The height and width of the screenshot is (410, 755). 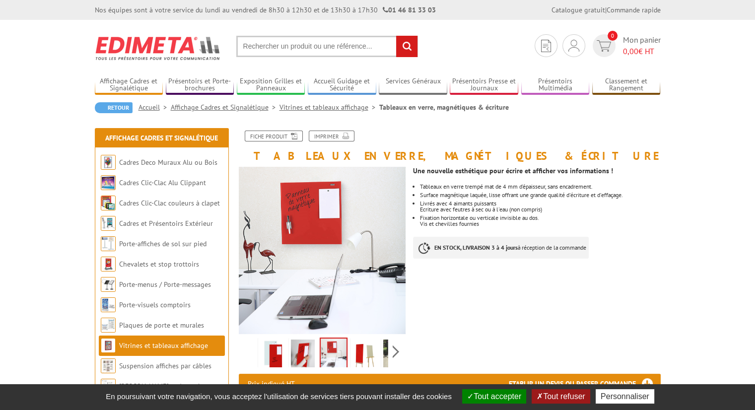 I want to click on img: Chevalets et stop trottoirs, so click(x=108, y=264).